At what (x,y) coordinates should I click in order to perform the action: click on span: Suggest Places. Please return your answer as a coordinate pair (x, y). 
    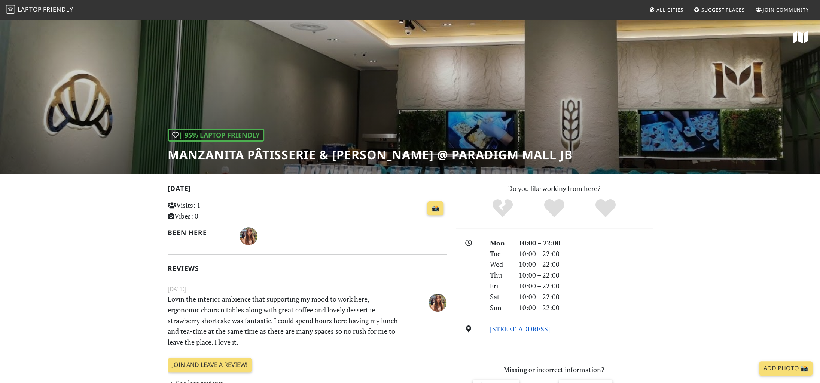
    Looking at the image, I should click on (723, 10).